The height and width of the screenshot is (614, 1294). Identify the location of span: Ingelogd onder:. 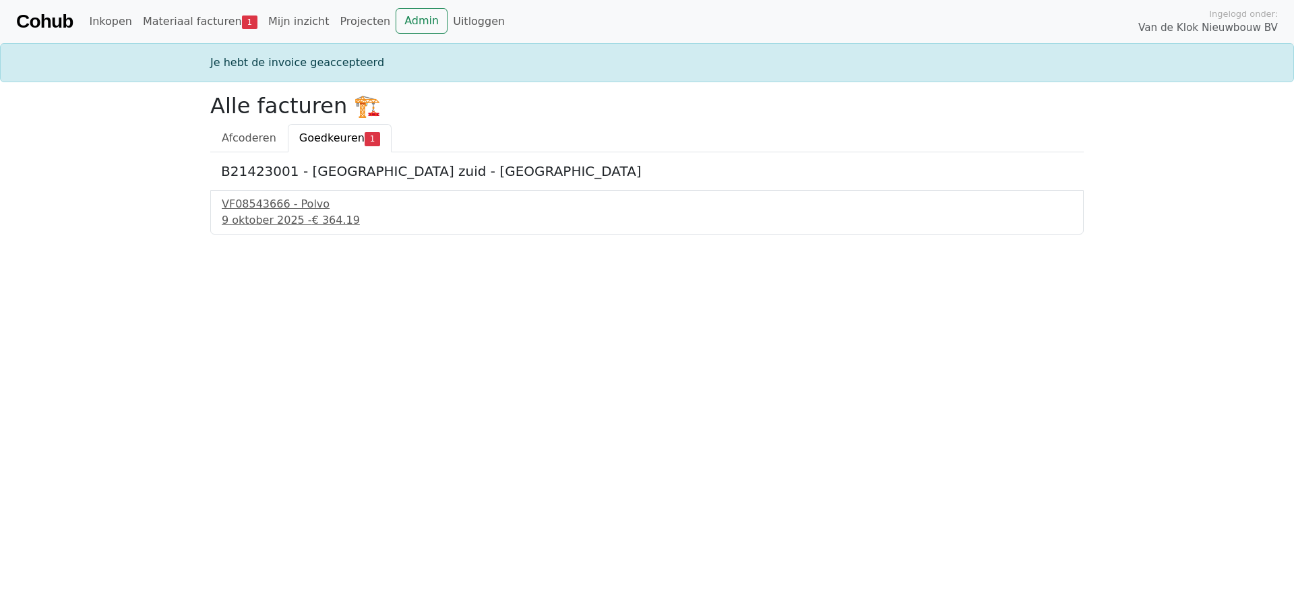
(1243, 13).